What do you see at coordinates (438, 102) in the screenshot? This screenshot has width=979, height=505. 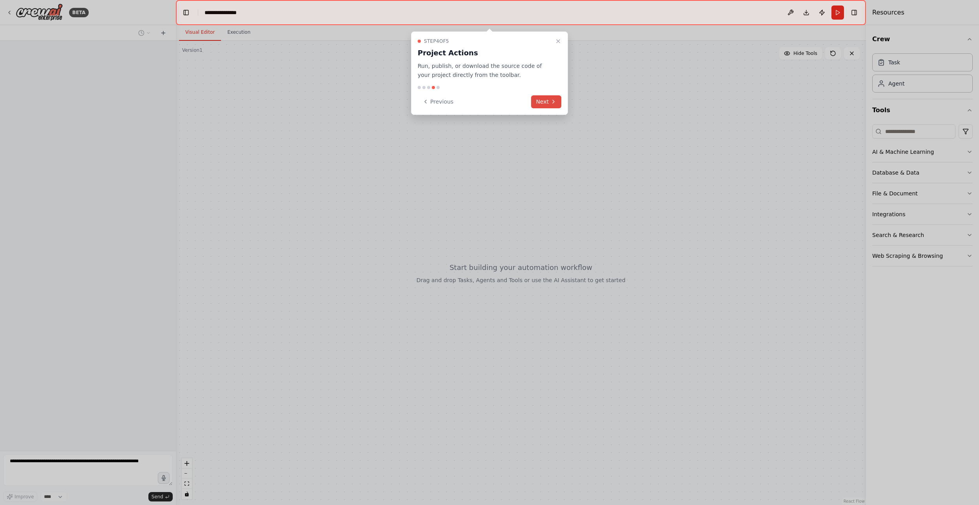 I see `button: Previous` at bounding box center [438, 102].